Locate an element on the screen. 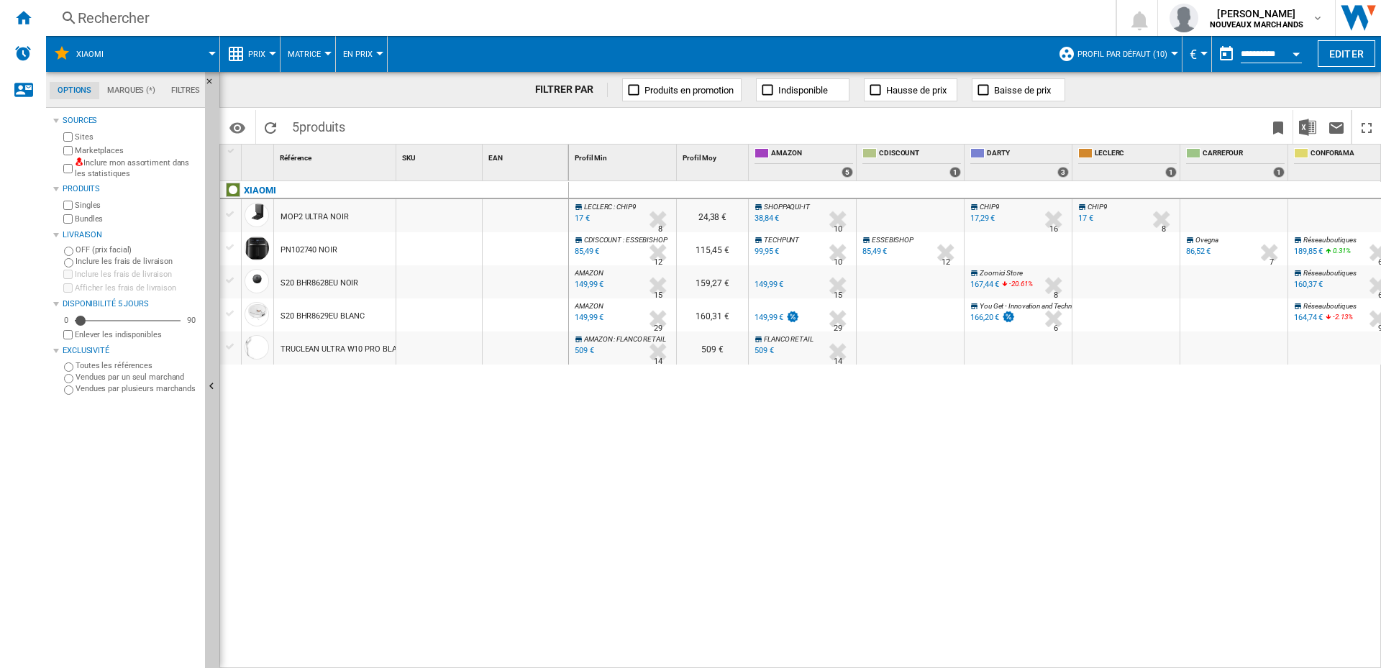 The height and width of the screenshot is (668, 1381). img: excel-24x24.png is located at coordinates (1308, 127).